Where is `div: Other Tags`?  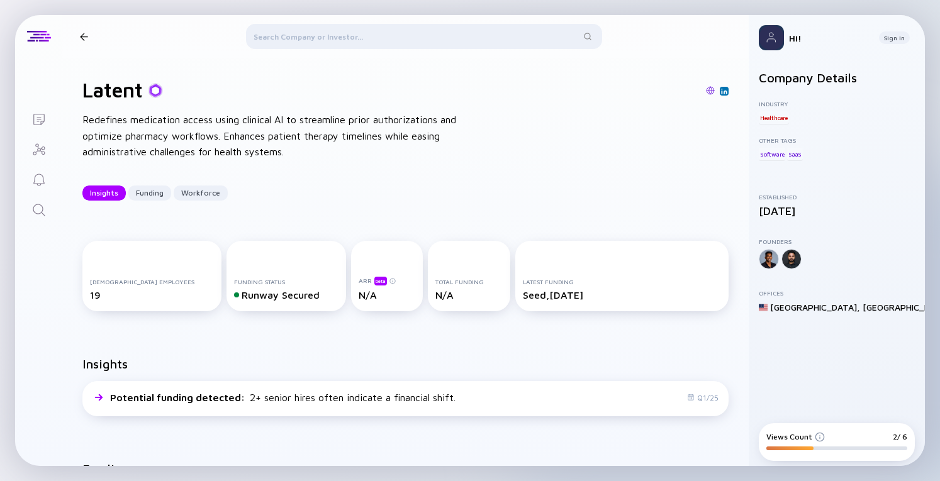
div: Other Tags is located at coordinates (837, 140).